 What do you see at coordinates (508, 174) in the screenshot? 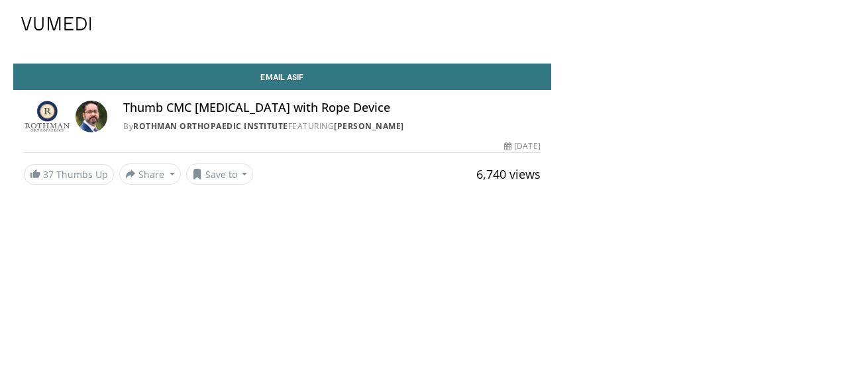
I see `span: 6,740 views` at bounding box center [508, 174].